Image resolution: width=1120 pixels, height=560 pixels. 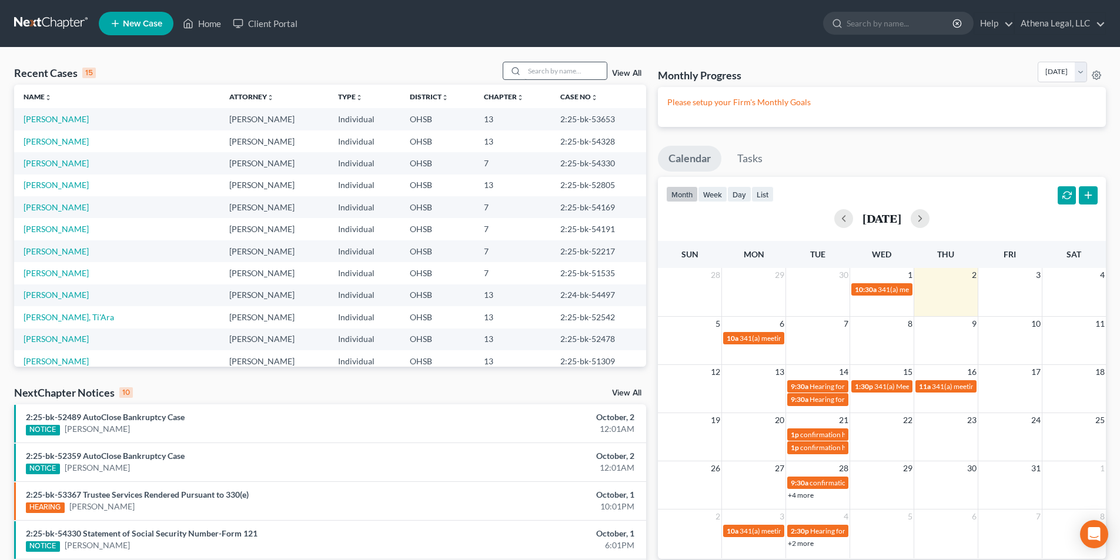 I want to click on a: Home, so click(x=202, y=24).